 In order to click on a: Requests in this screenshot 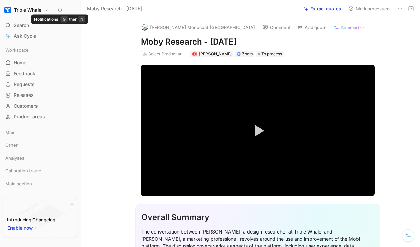, I will do `click(41, 84)`.